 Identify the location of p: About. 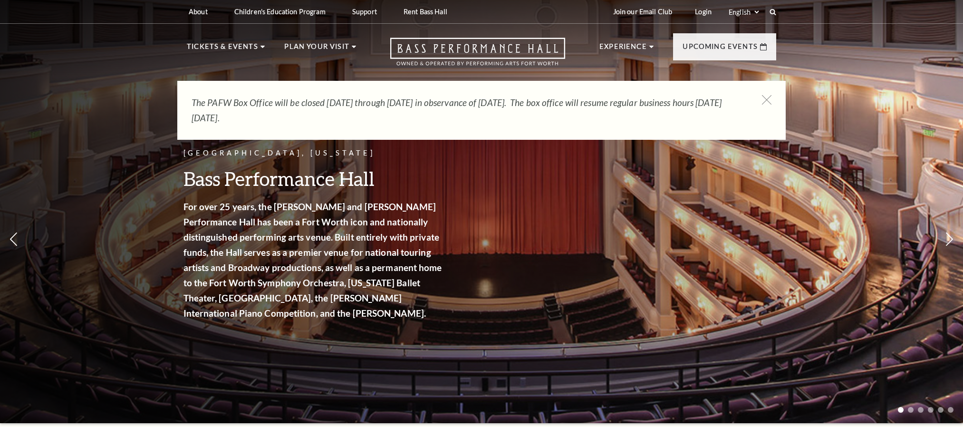
(198, 11).